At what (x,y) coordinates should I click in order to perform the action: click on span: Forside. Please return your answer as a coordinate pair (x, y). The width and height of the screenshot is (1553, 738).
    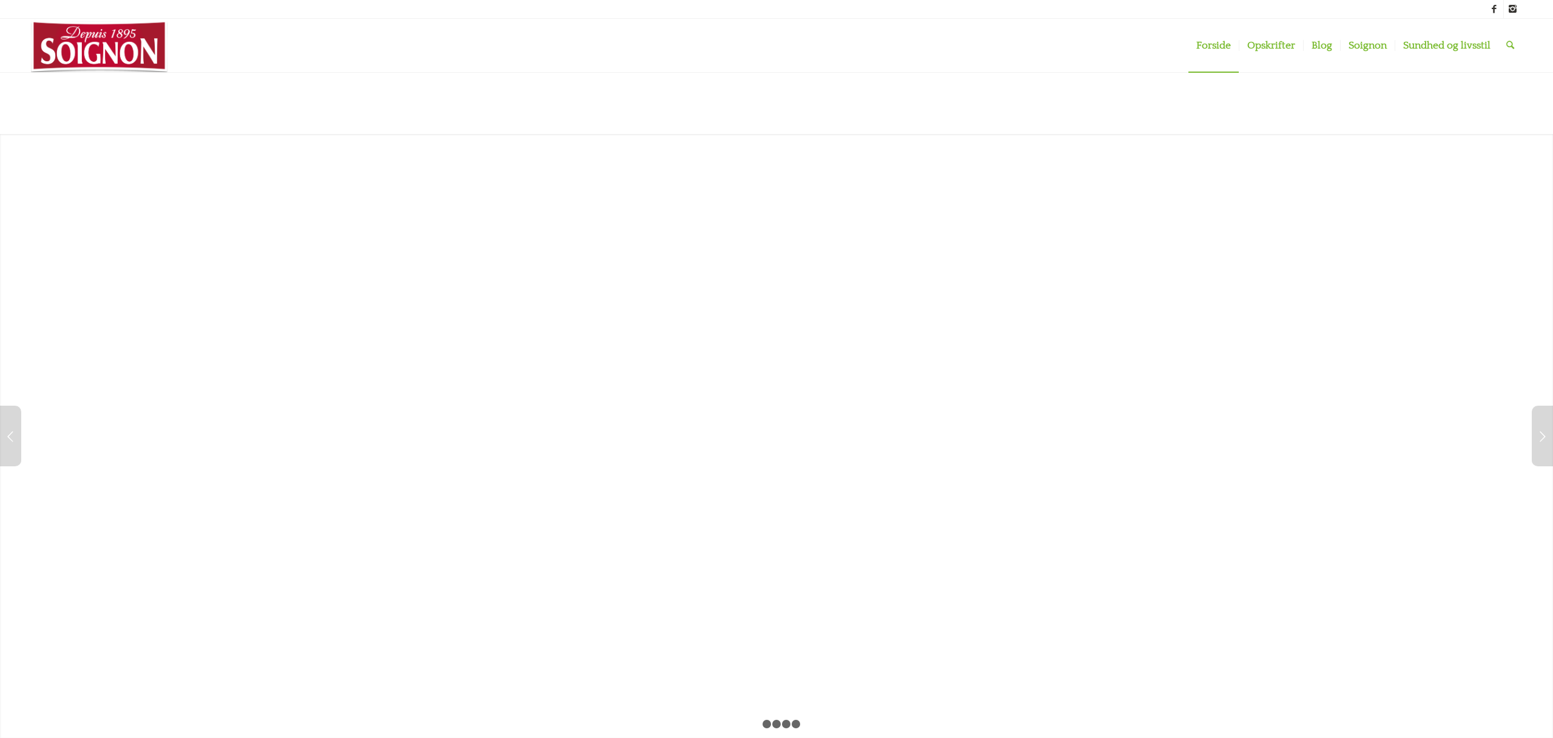
    Looking at the image, I should click on (1210, 46).